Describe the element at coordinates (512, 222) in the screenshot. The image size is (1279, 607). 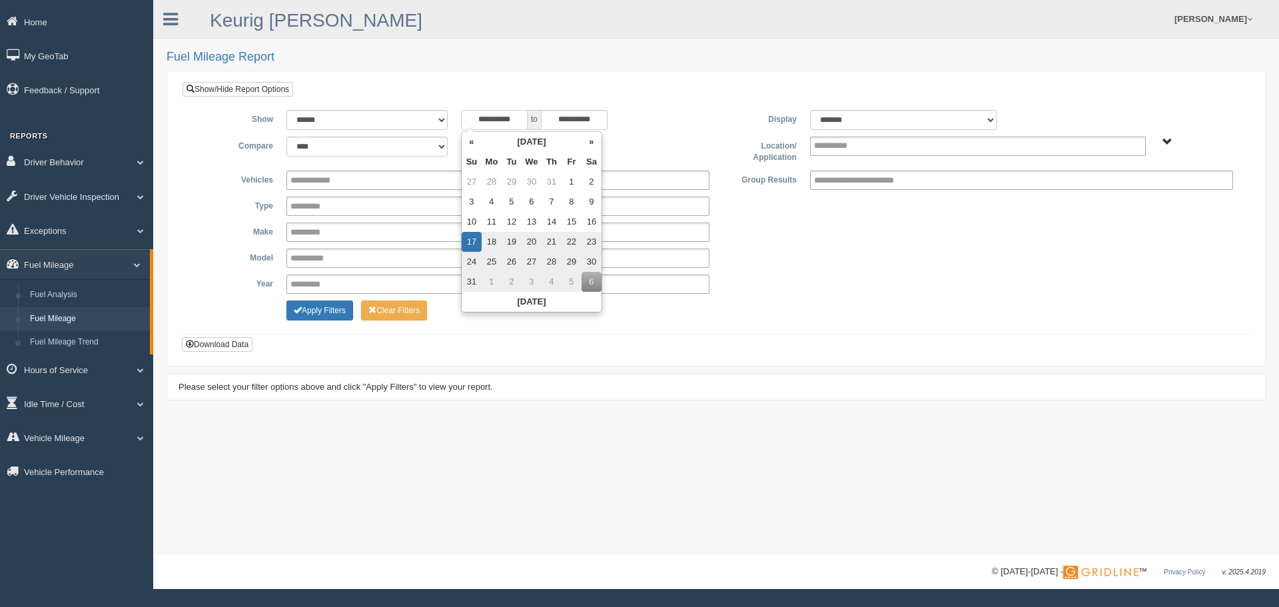
I see `td: 12` at that location.